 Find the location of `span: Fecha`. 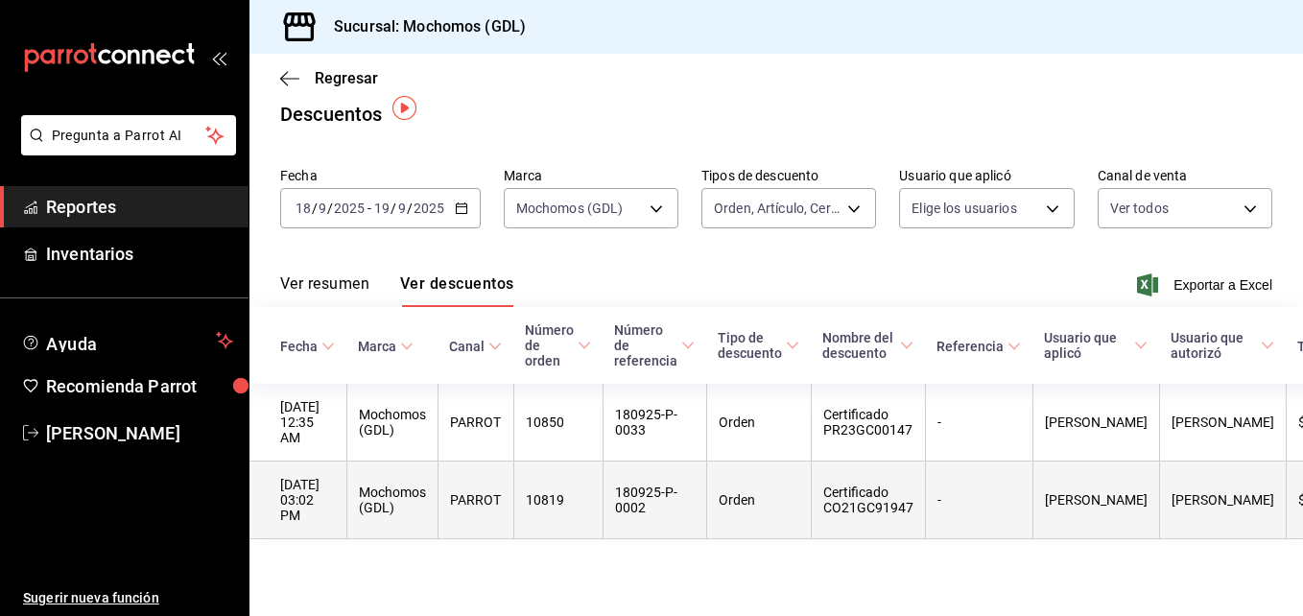

span: Fecha is located at coordinates (307, 346).